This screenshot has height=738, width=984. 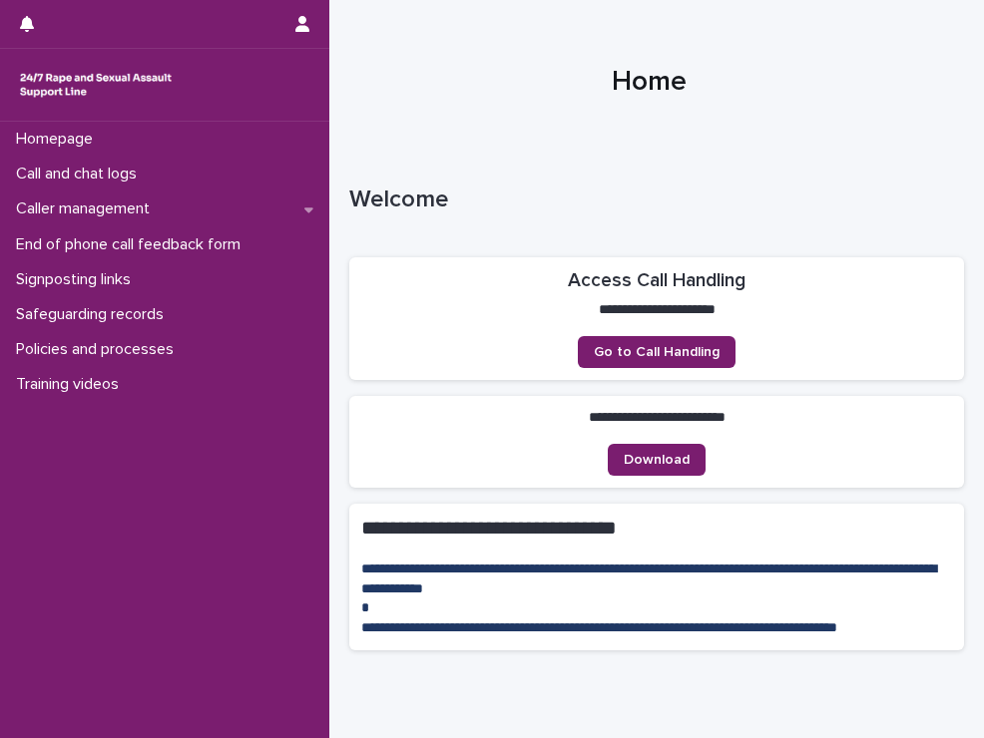 What do you see at coordinates (657, 460) in the screenshot?
I see `span: Download` at bounding box center [657, 460].